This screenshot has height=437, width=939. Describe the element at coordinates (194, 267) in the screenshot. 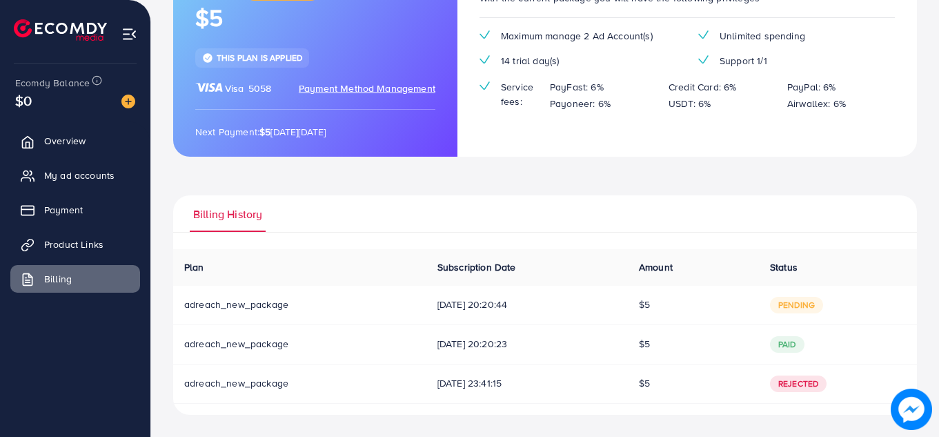

I see `span: Plan` at that location.